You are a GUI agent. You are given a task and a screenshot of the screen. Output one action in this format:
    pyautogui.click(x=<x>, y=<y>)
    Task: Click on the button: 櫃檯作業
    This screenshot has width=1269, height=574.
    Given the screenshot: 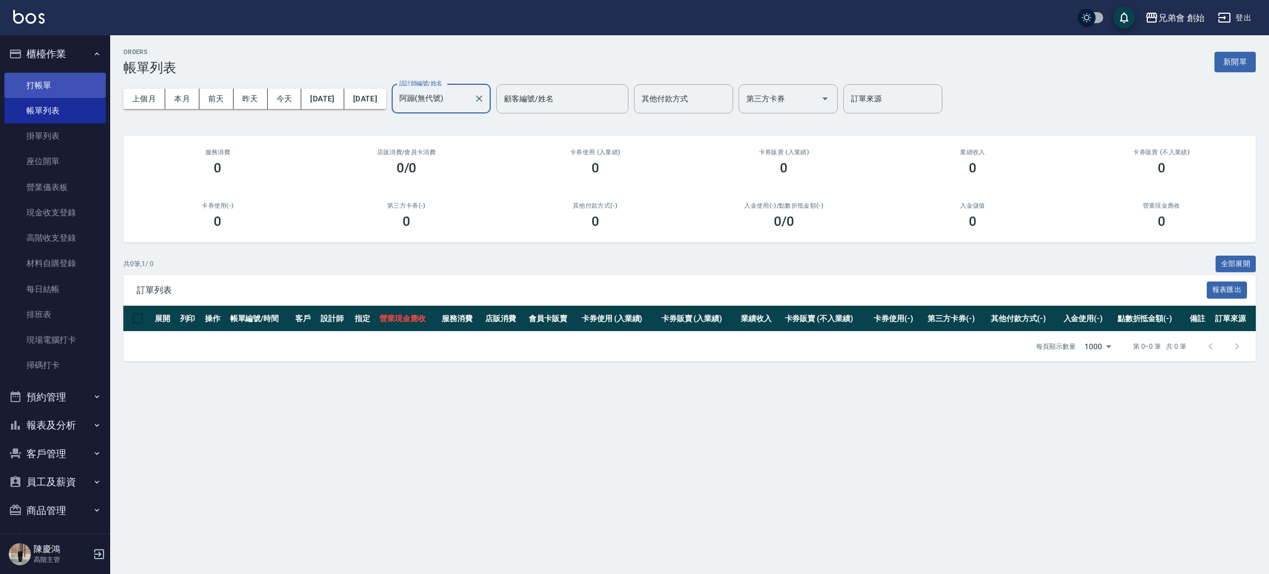 What is the action you would take?
    pyautogui.click(x=55, y=54)
    